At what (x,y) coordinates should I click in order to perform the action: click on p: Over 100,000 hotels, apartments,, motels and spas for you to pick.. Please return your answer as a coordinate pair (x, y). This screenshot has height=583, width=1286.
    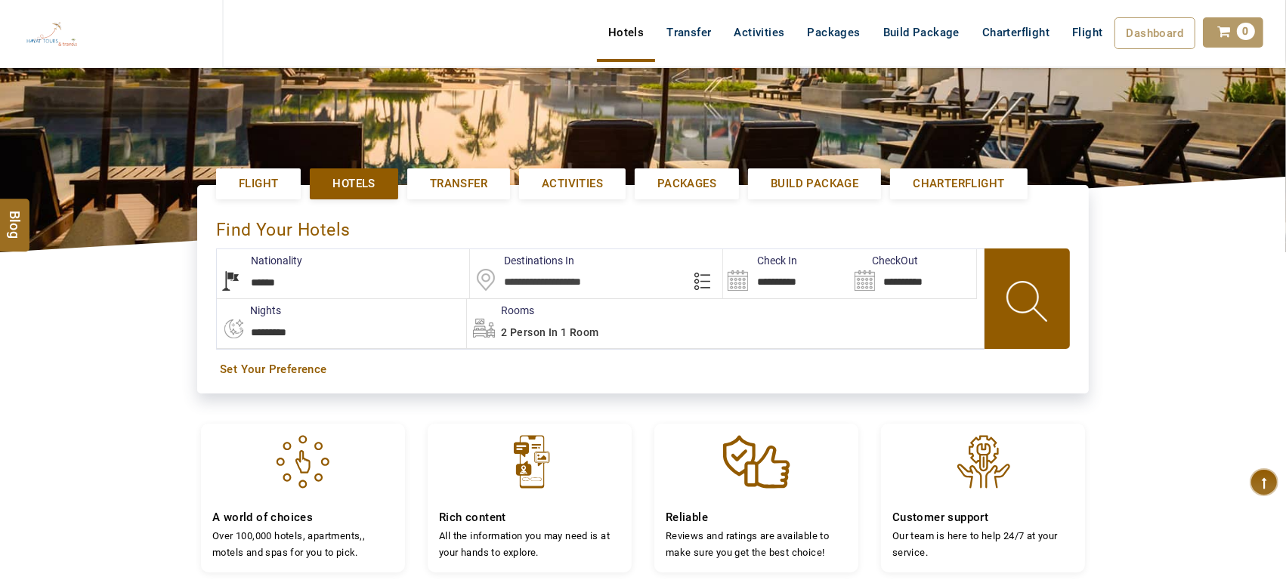
    Looking at the image, I should click on (303, 544).